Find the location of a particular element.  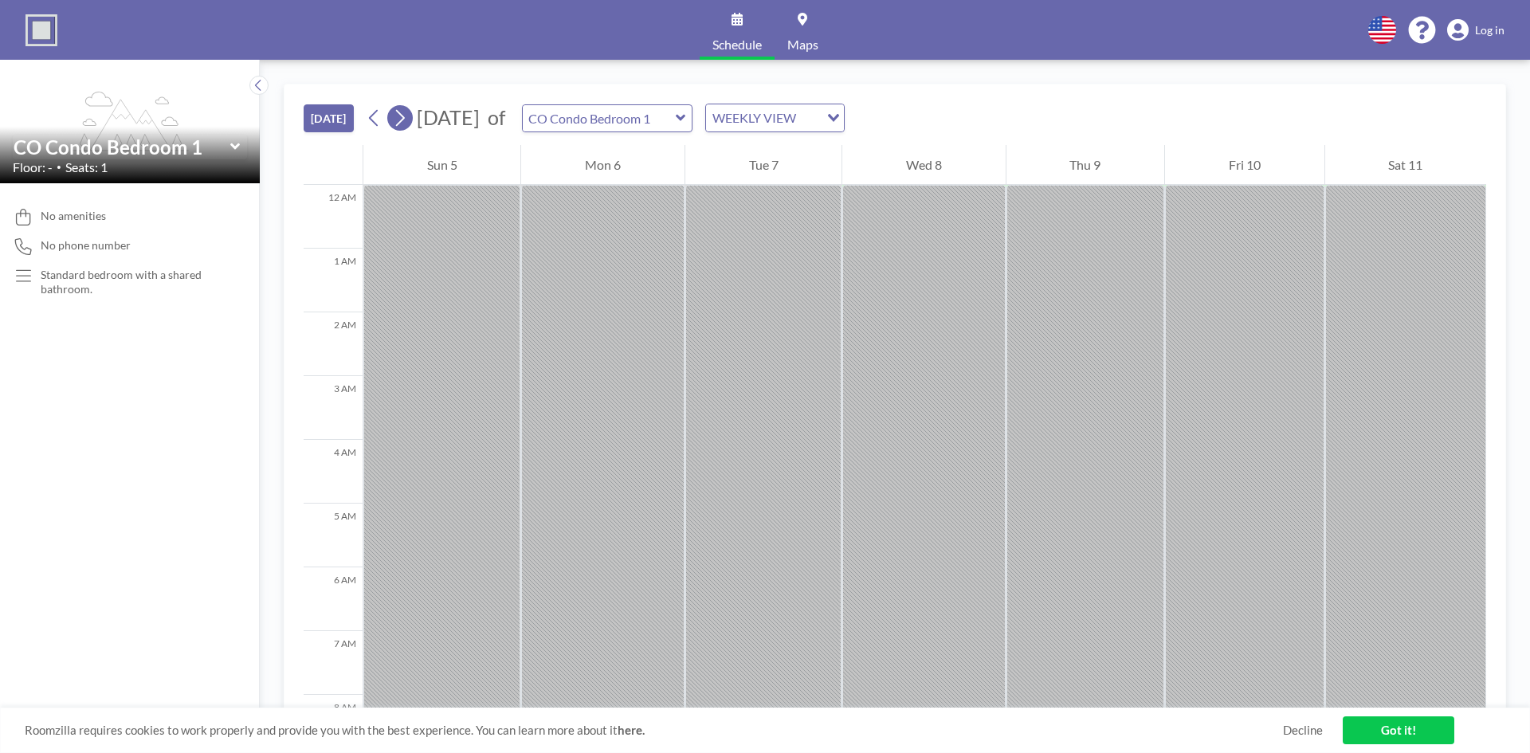

div: 12 AM is located at coordinates (333, 217).